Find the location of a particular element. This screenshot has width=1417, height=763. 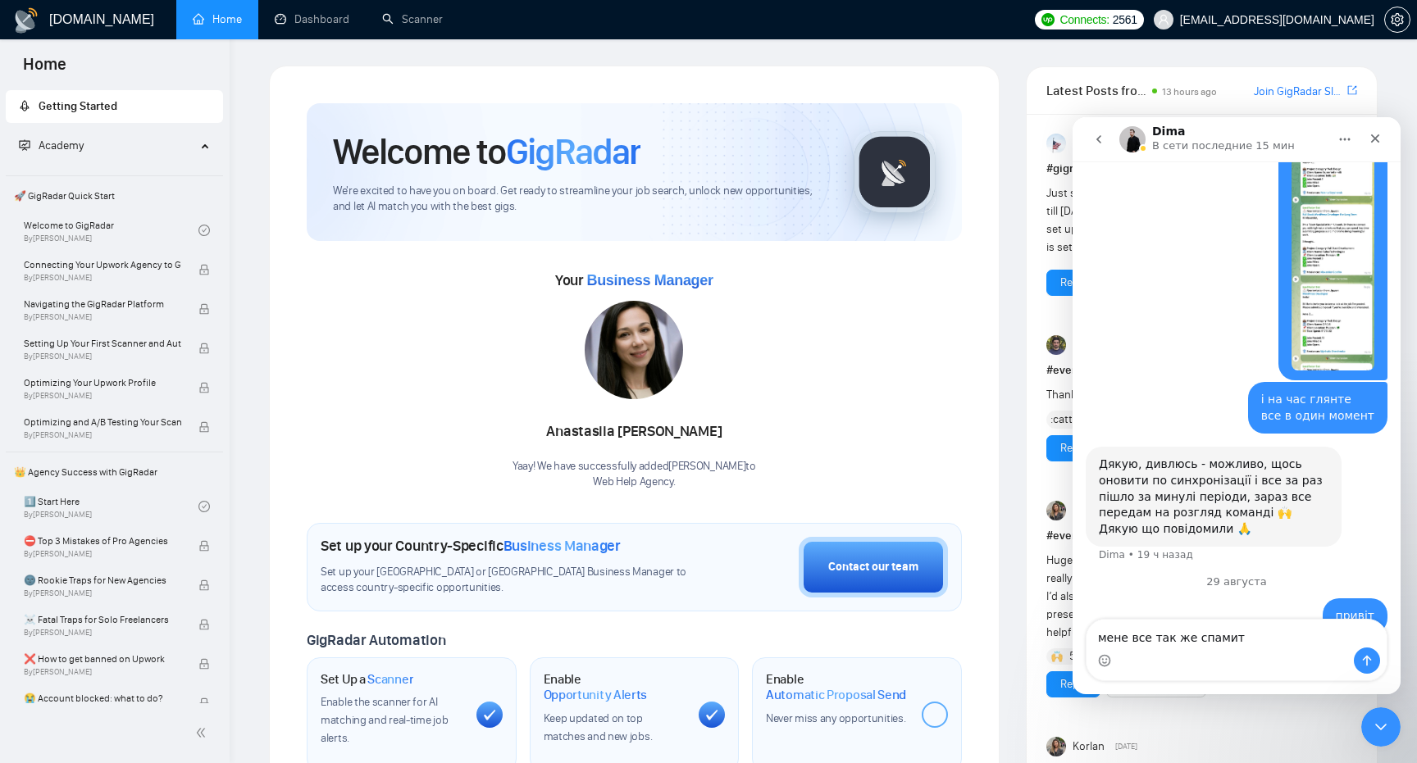

span: 🚀 GigRadar Quick Start is located at coordinates (114, 196).